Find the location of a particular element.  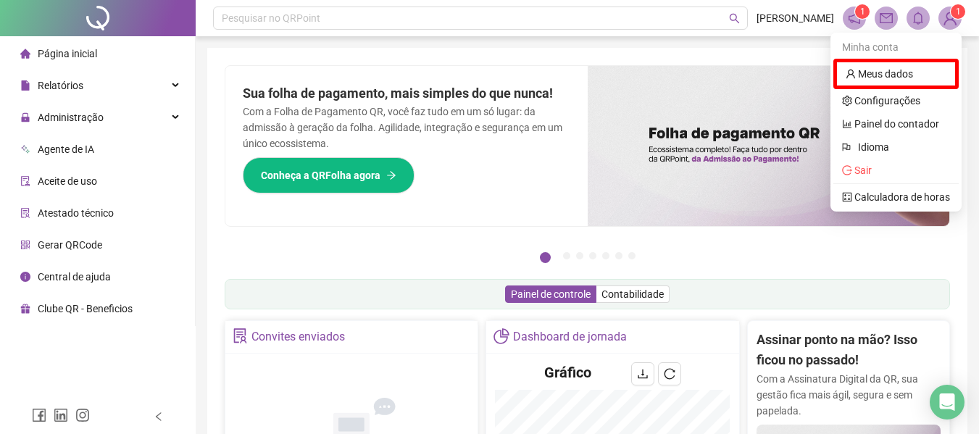

span: Agente de IA is located at coordinates (66, 149).